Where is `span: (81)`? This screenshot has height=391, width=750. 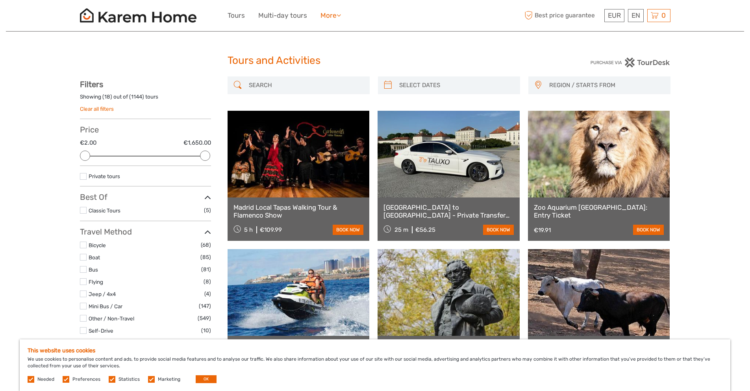
span: (81) is located at coordinates (206, 269).